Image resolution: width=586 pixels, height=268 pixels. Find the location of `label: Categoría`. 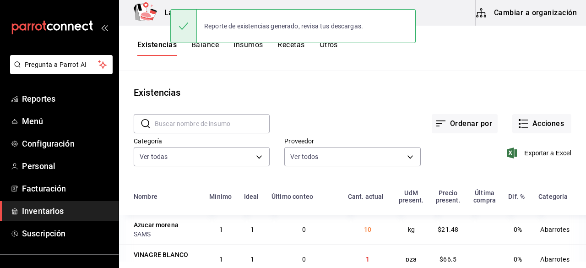

label: Categoría is located at coordinates (201, 141).